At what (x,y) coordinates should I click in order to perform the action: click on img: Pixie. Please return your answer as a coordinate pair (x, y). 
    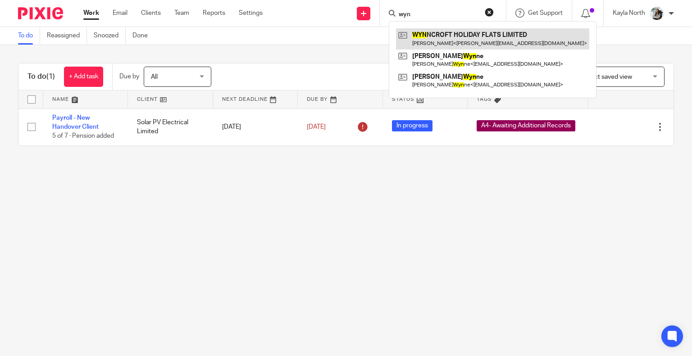
    Looking at the image, I should click on (41, 13).